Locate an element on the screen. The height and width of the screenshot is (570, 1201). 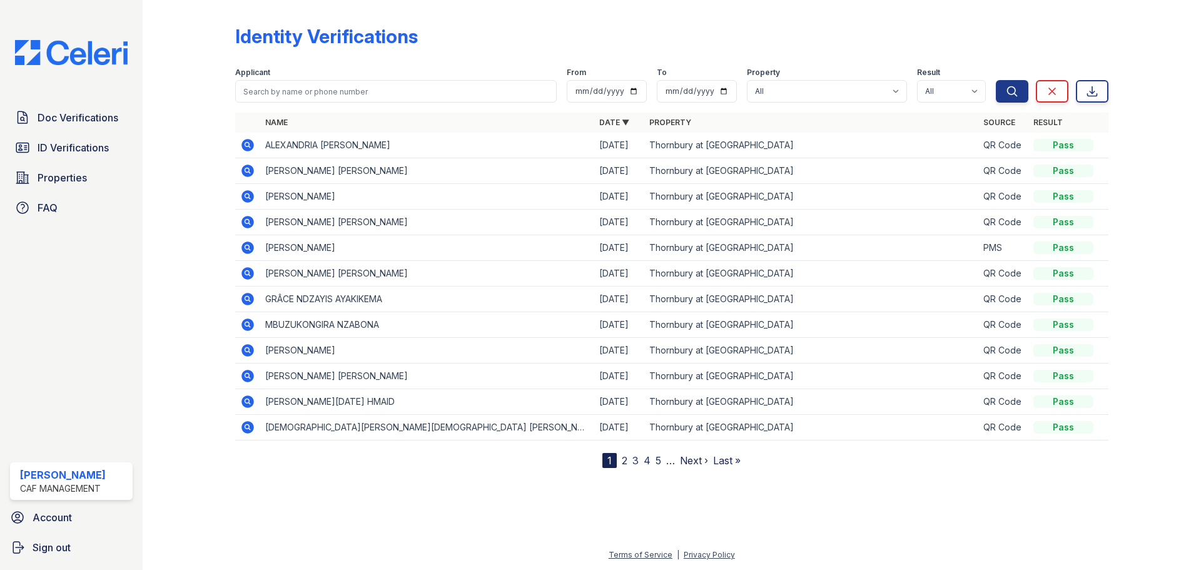
a: 3 is located at coordinates (636, 460).